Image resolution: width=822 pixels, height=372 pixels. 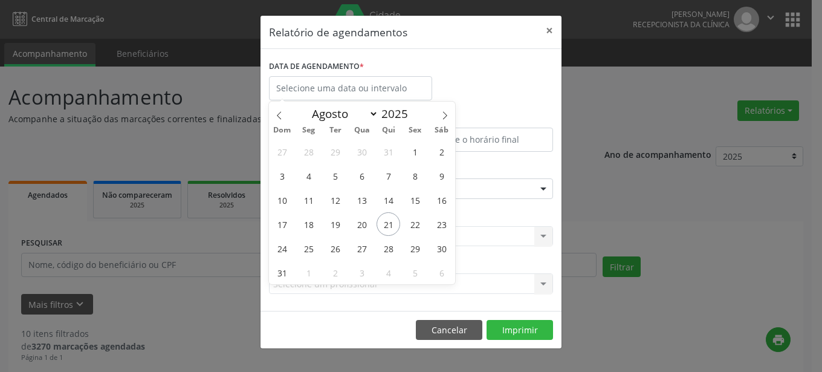 What do you see at coordinates (282, 272) in the screenshot?
I see `span: Agosto 31, 2025` at bounding box center [282, 272].